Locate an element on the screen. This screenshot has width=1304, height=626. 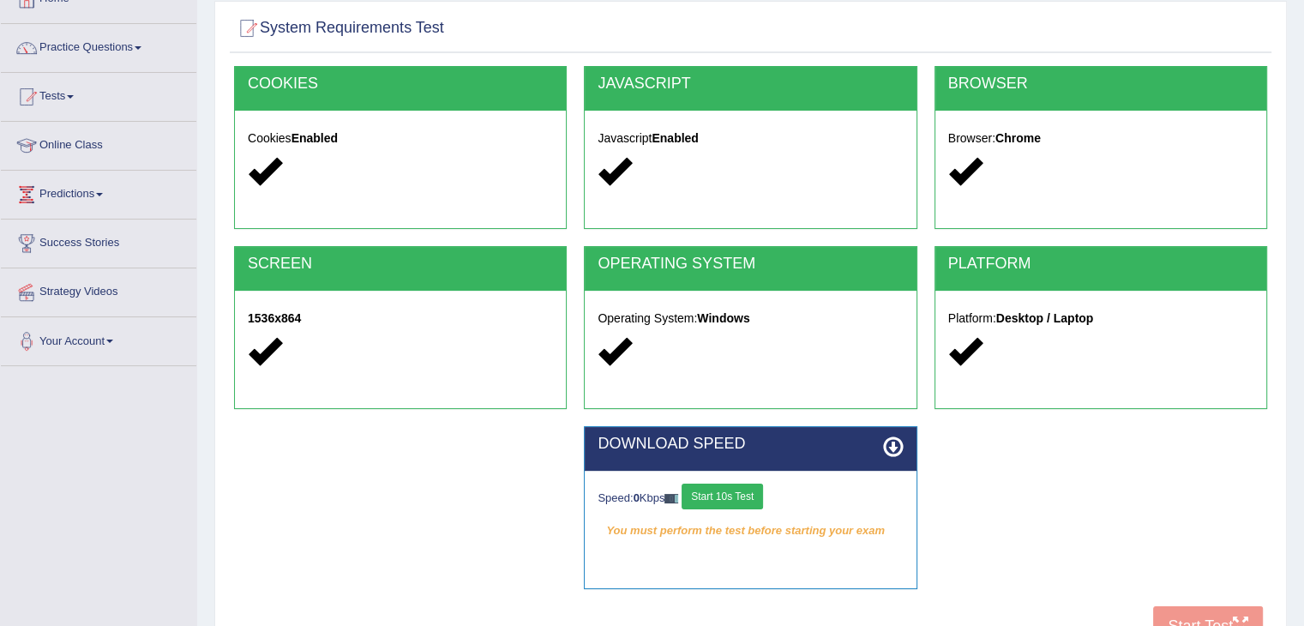
h2: COOKIES is located at coordinates (400, 84).